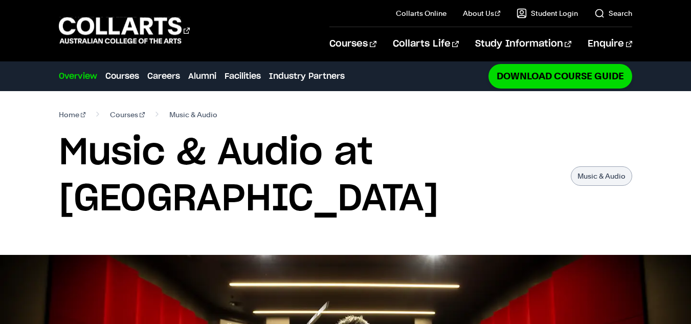 The image size is (691, 324). I want to click on a: Download Course Guide, so click(560, 76).